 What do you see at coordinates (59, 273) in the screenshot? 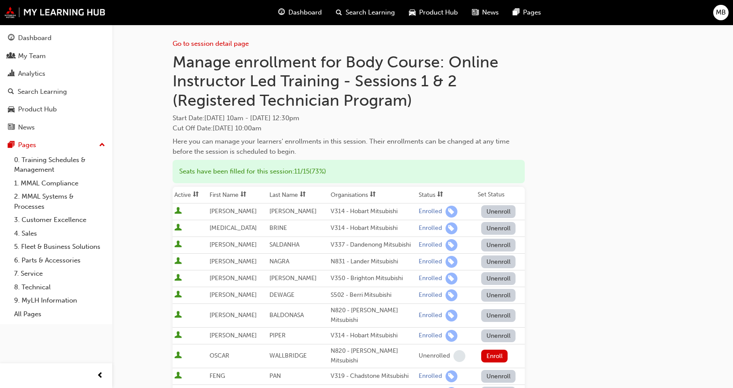
I see `a: 7. Service` at bounding box center [59, 273].